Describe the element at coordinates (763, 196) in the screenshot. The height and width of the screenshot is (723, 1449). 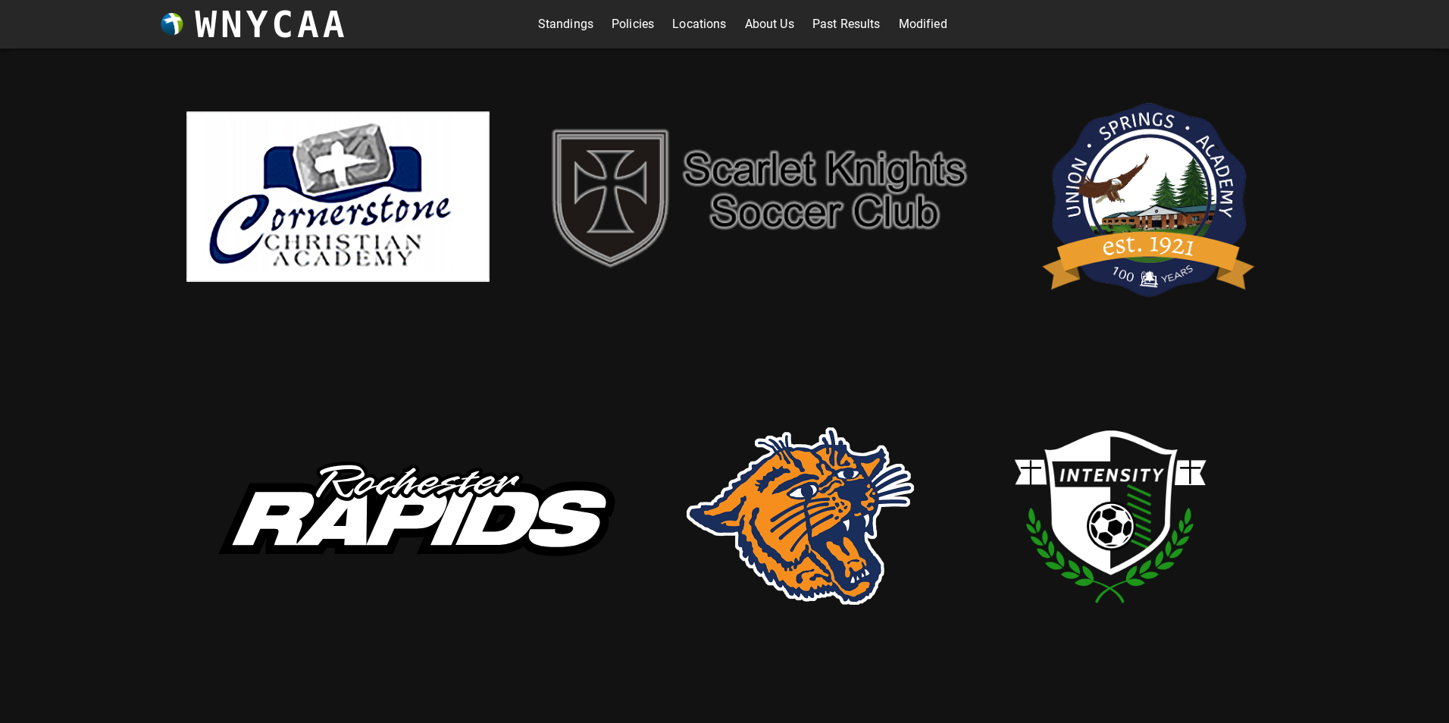
I see `img: sk.png` at that location.